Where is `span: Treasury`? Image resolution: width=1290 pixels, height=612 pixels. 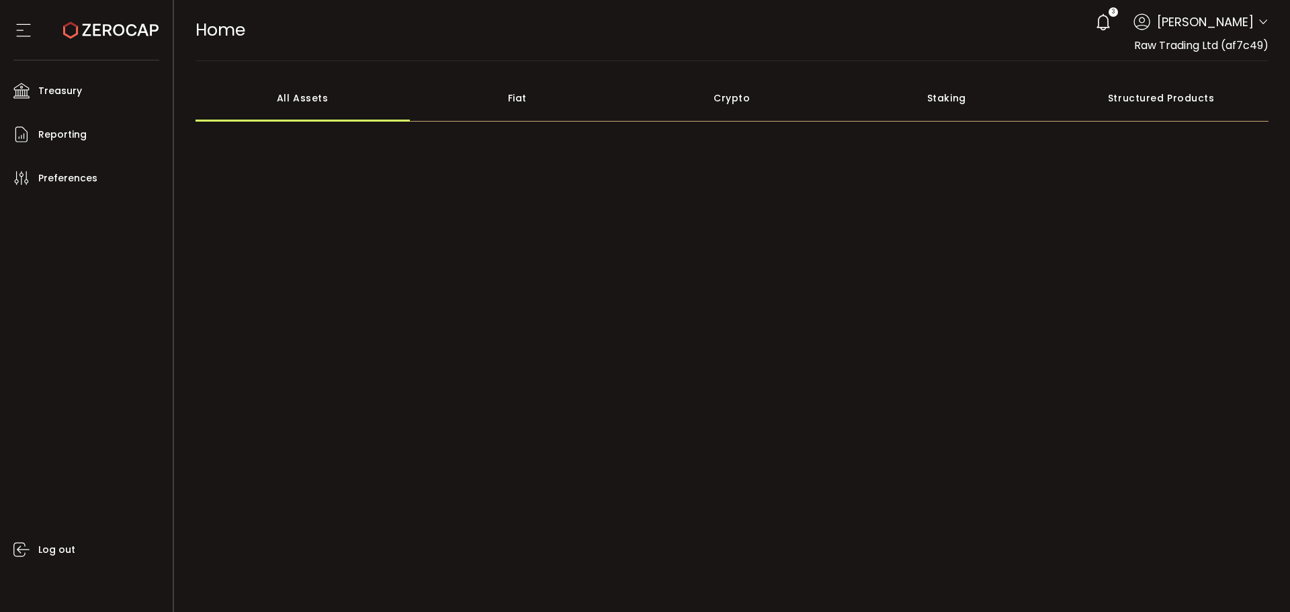
span: Treasury is located at coordinates (60, 91).